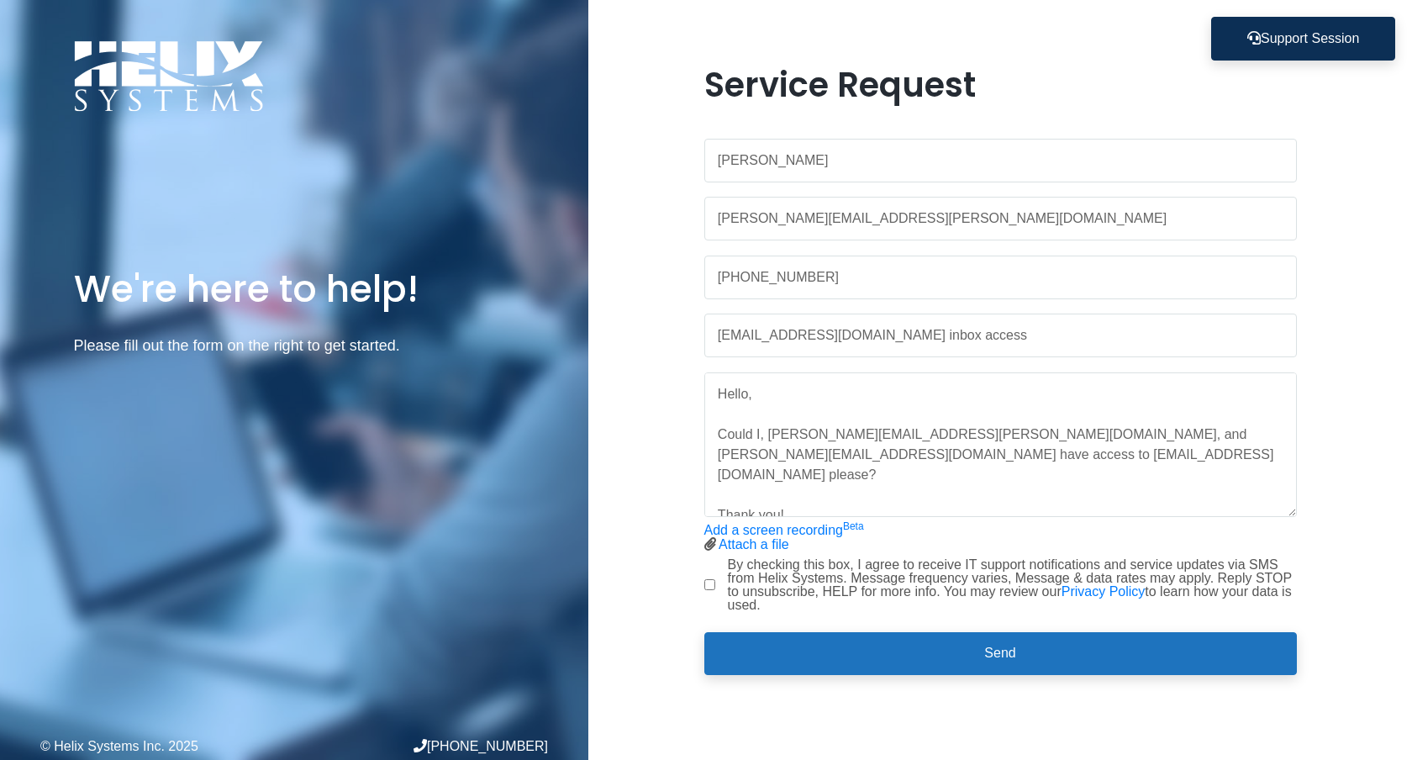 The width and height of the screenshot is (1412, 760). What do you see at coordinates (294, 288) in the screenshot?
I see `h1: We're here to help!` at bounding box center [294, 288].